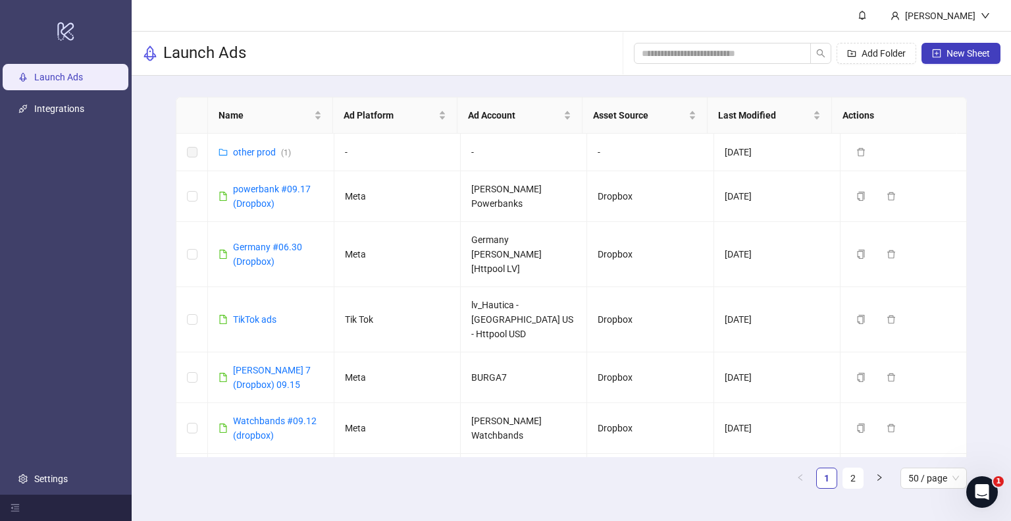 This screenshot has height=521, width=1011. I want to click on li: 2, so click(853, 478).